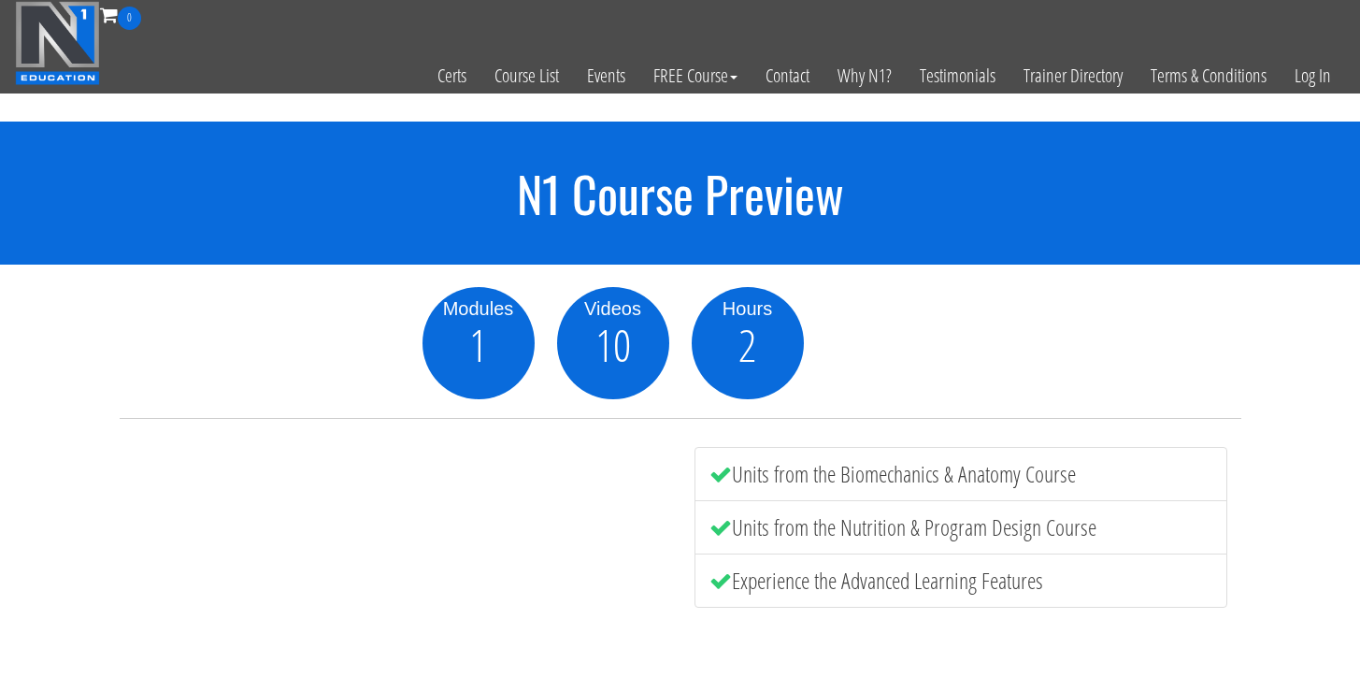 The width and height of the screenshot is (1360, 677). What do you see at coordinates (613, 345) in the screenshot?
I see `span: 10` at bounding box center [613, 345].